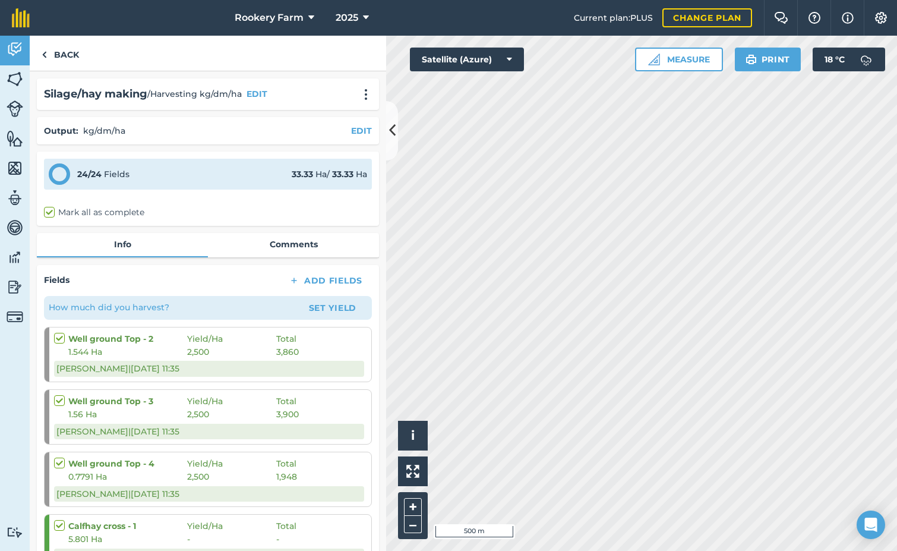 The width and height of the screenshot is (897, 551). I want to click on a: Back, so click(60, 53).